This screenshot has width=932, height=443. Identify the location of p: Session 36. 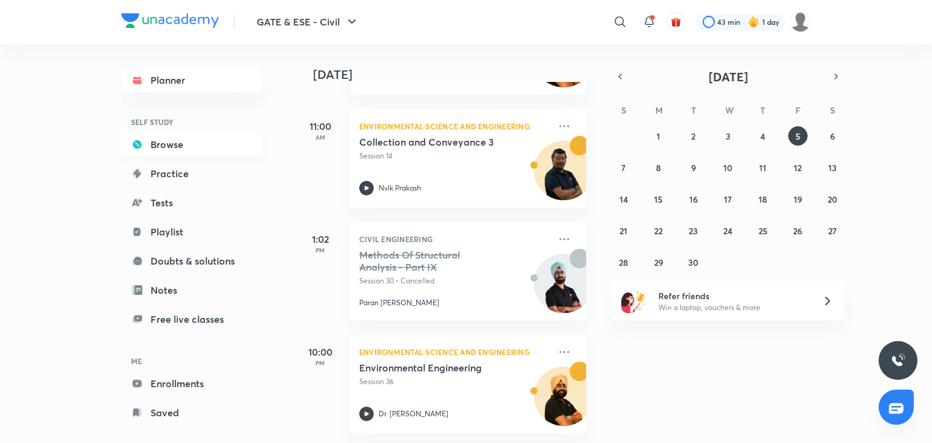
(454, 382).